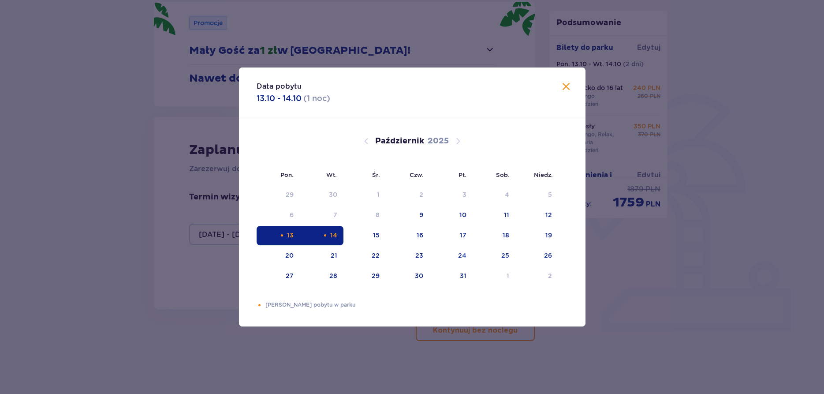  What do you see at coordinates (494, 236) in the screenshot?
I see `td: 18` at bounding box center [494, 236].